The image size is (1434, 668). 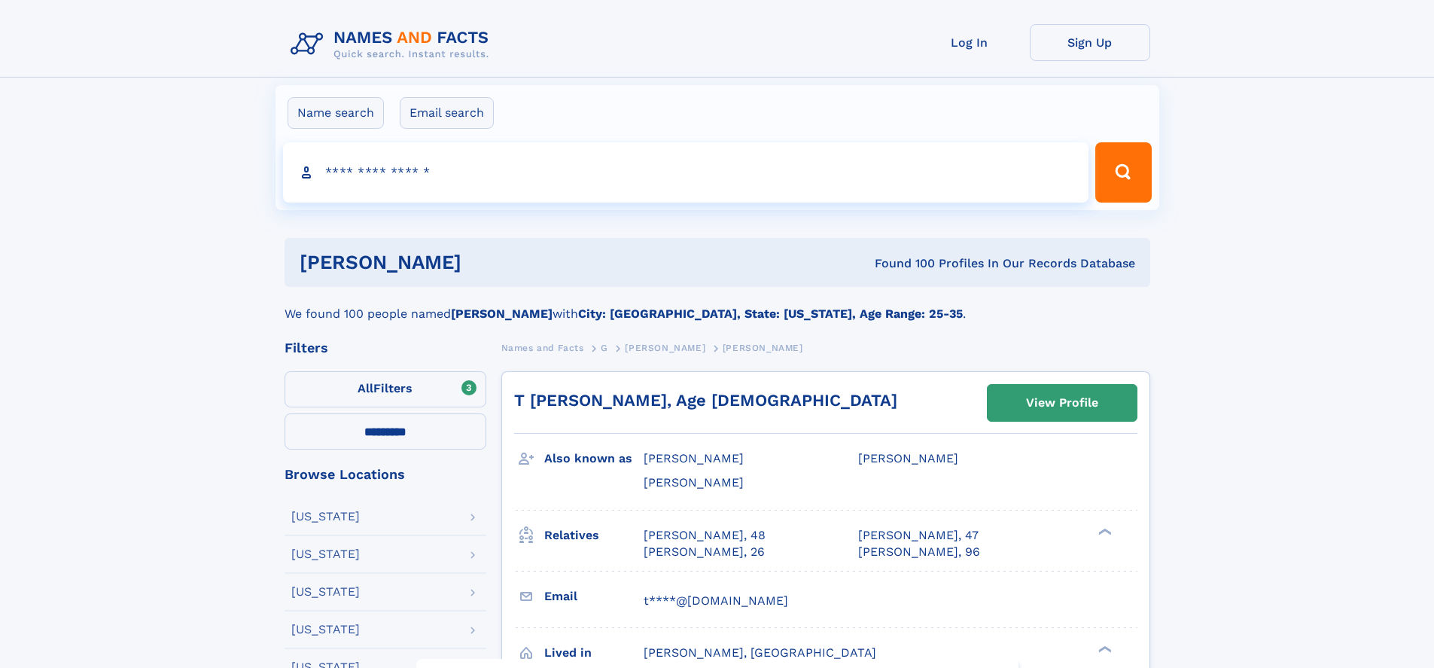 What do you see at coordinates (901, 264) in the screenshot?
I see `div: Found 100 Profiles In Our Records Database` at bounding box center [901, 264].